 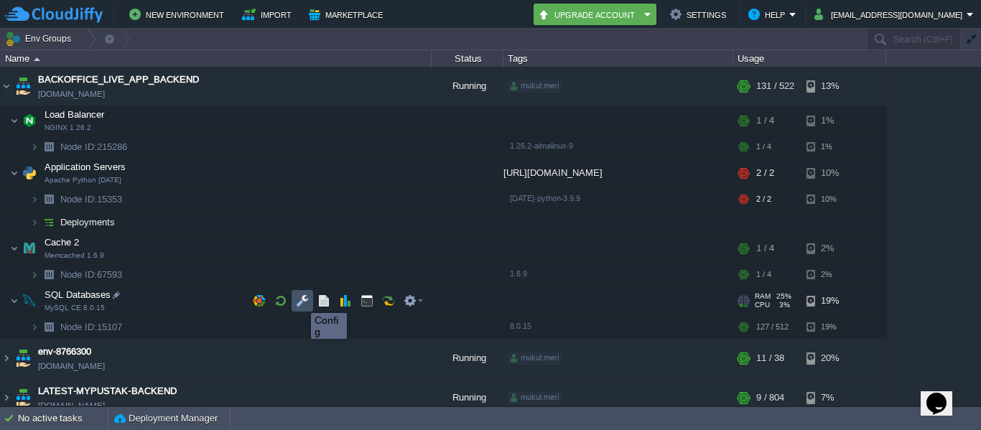 What do you see at coordinates (78, 295) in the screenshot?
I see `span: SQL Databases` at bounding box center [78, 295].